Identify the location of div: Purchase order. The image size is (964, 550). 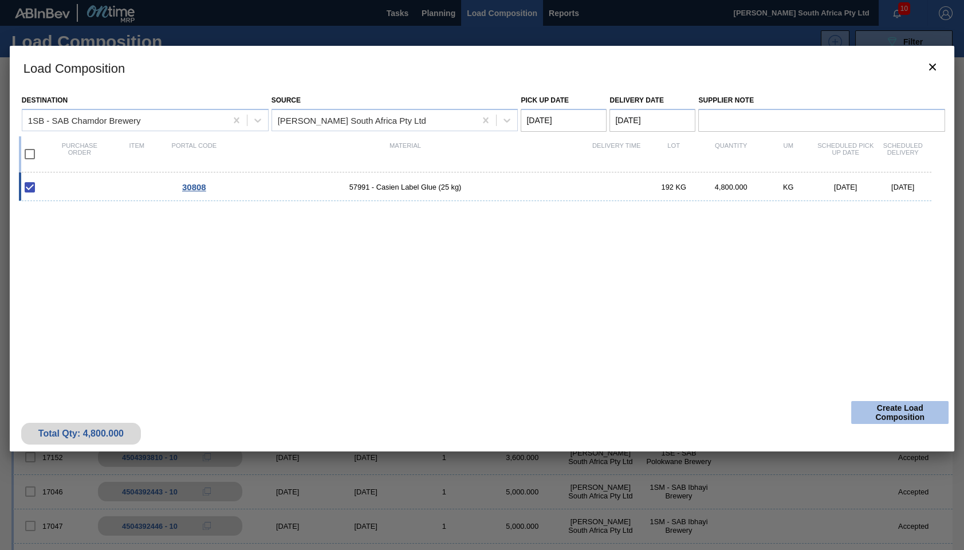
(80, 154).